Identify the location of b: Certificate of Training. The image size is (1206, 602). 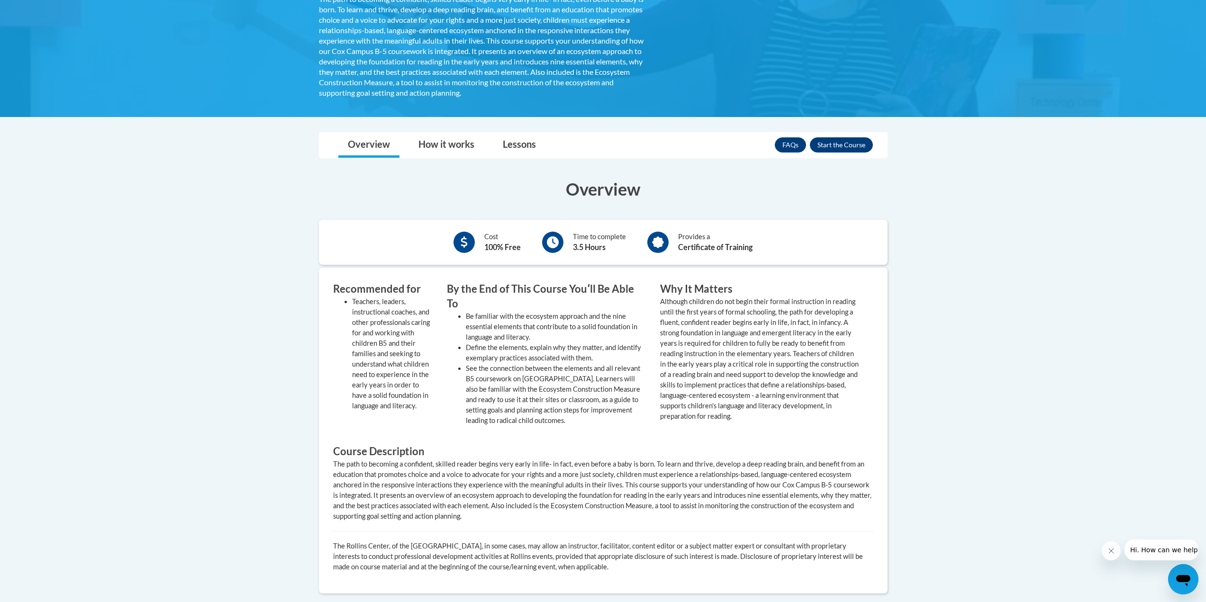
(715, 247).